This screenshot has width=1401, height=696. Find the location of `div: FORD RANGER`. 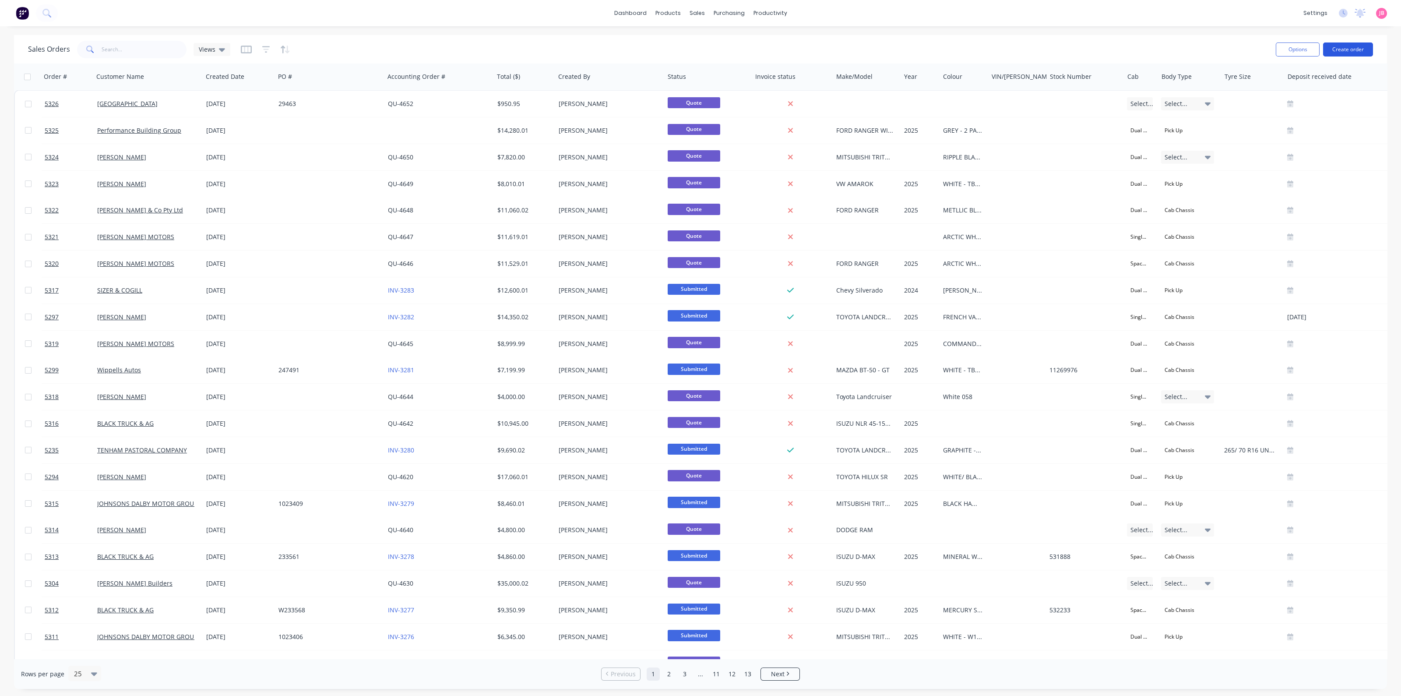

div: FORD RANGER is located at coordinates (865, 264).